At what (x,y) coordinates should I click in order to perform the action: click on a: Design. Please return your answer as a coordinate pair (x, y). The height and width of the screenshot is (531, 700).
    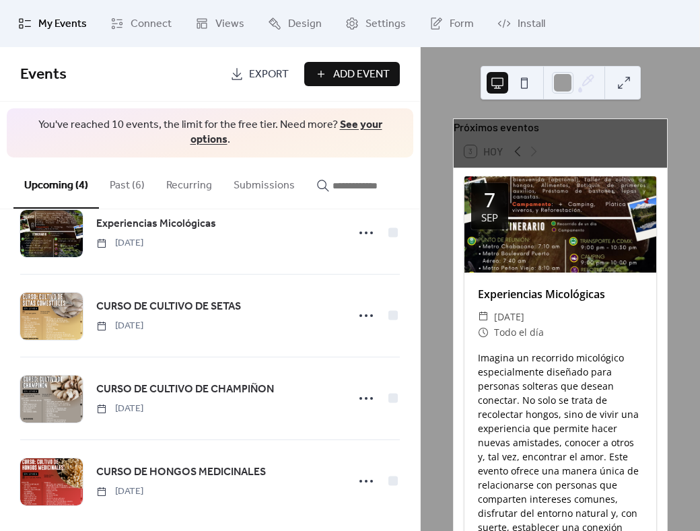
    Looking at the image, I should click on (295, 24).